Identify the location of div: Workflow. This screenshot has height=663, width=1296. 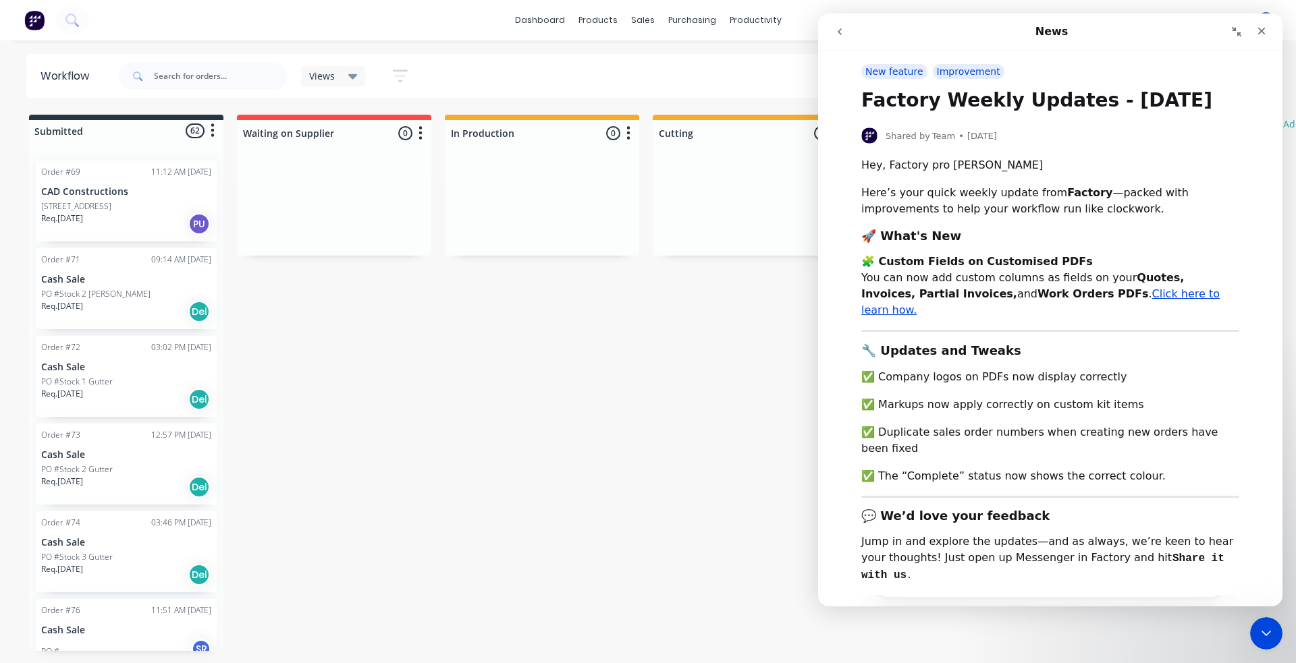
(68, 76).